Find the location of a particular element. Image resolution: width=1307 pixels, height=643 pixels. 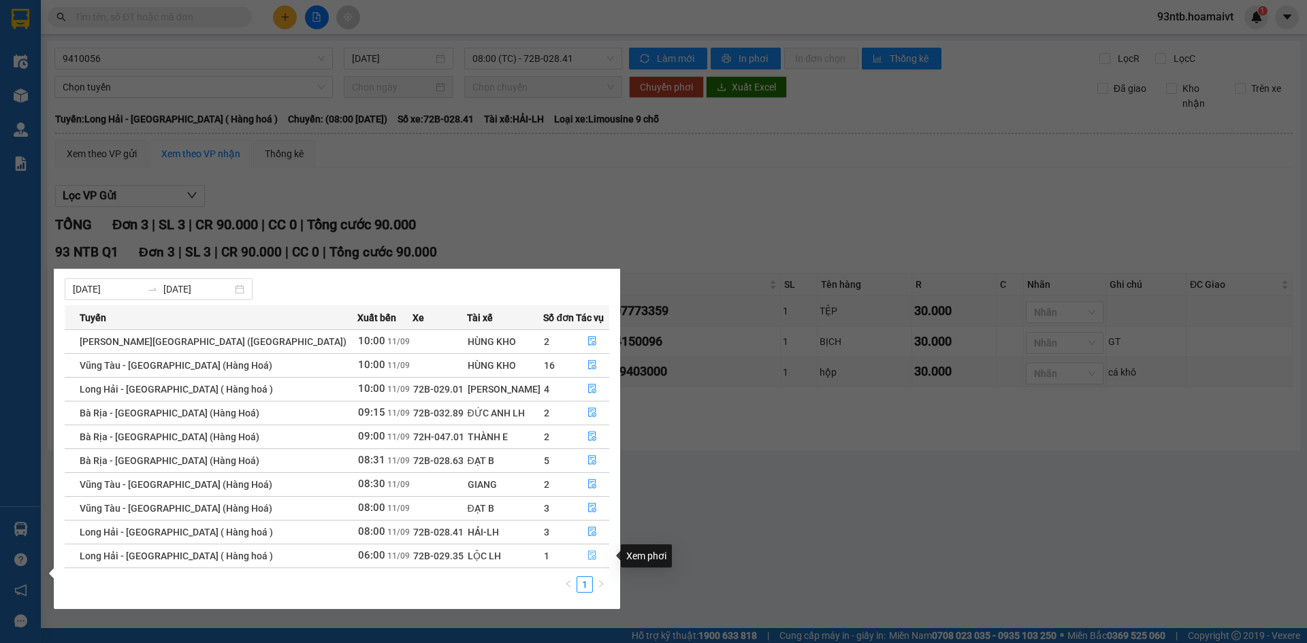

span: 5 is located at coordinates (547, 461).